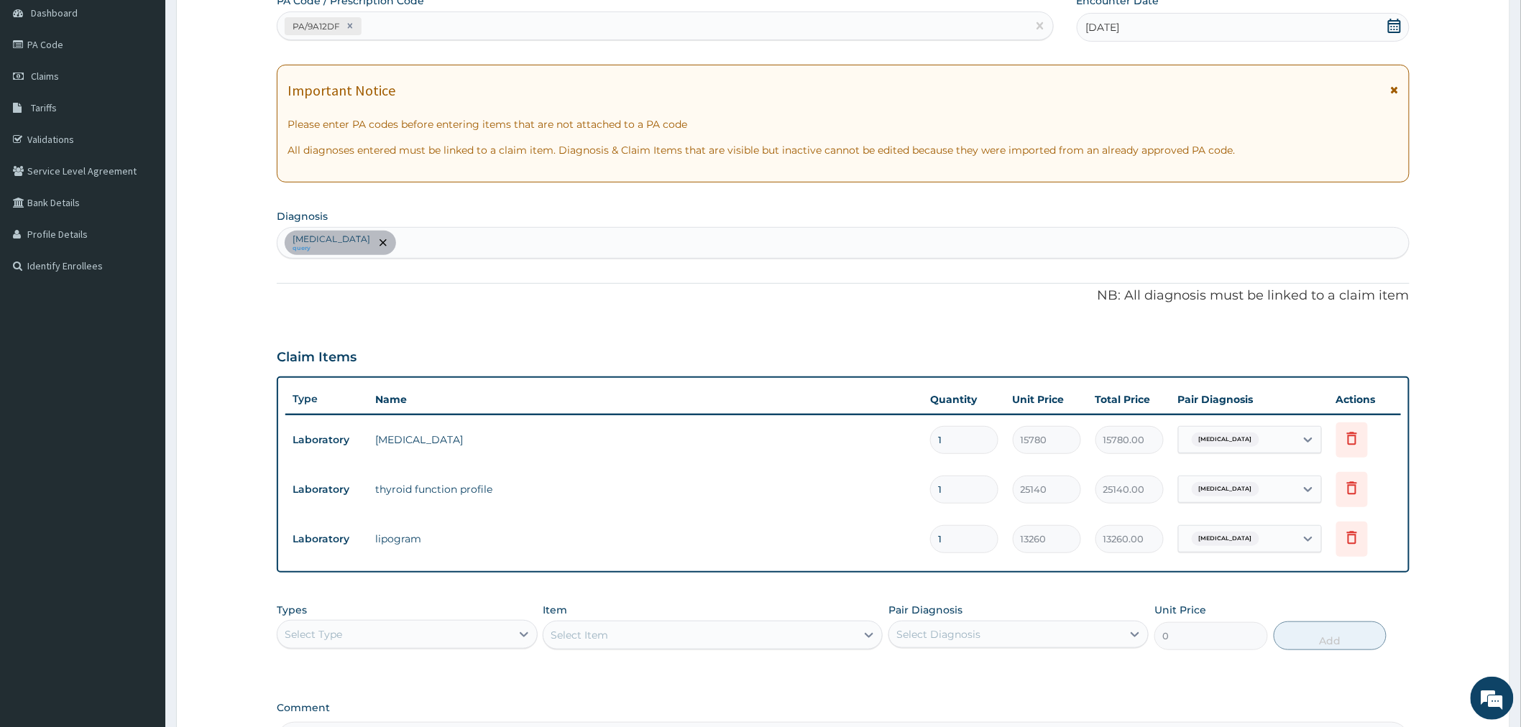  I want to click on th: Pair Diagnosis, so click(1250, 400).